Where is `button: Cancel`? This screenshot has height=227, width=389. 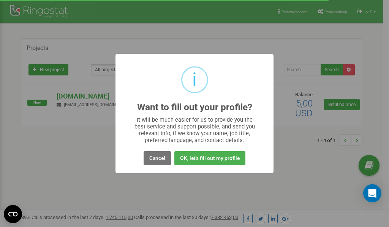
button: Cancel is located at coordinates (157, 158).